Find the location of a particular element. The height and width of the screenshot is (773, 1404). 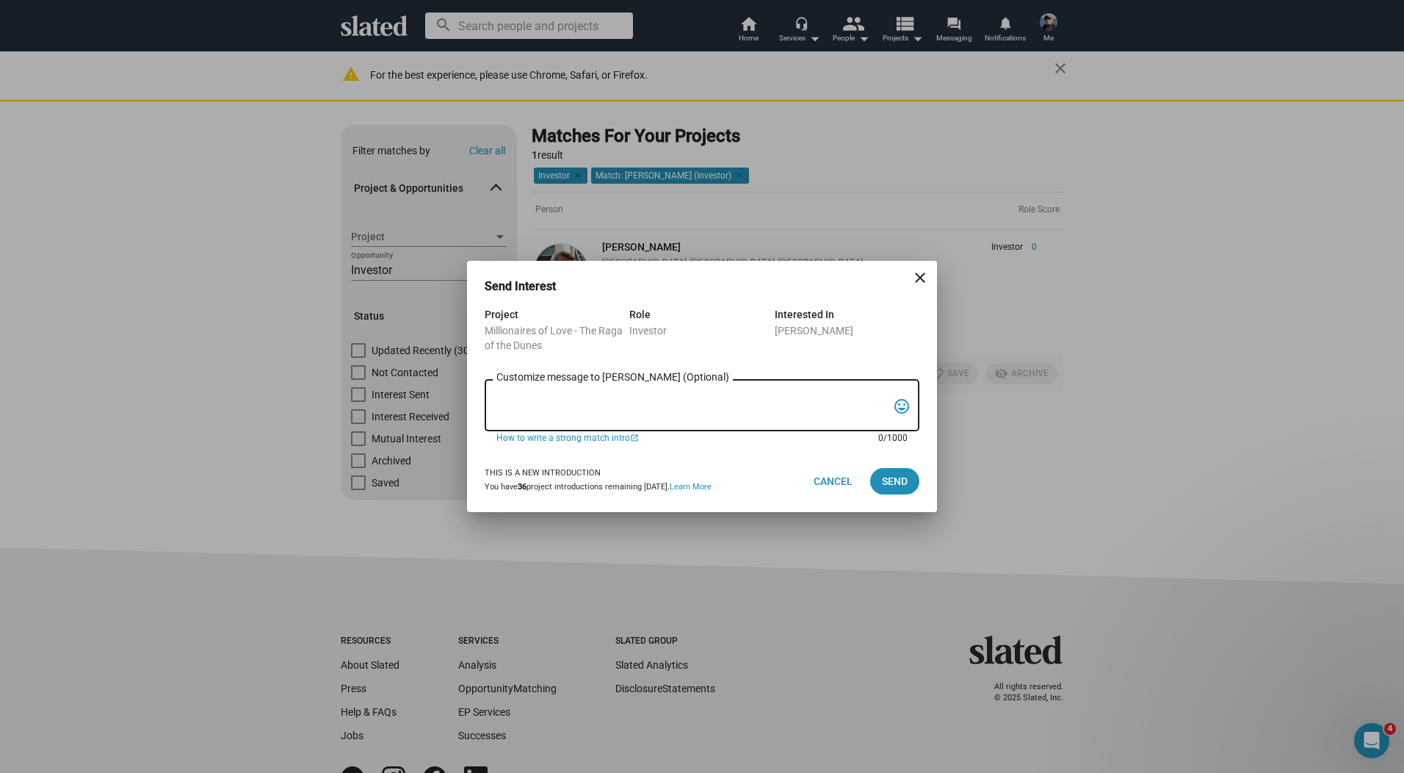

div: Investor is located at coordinates (701, 331).